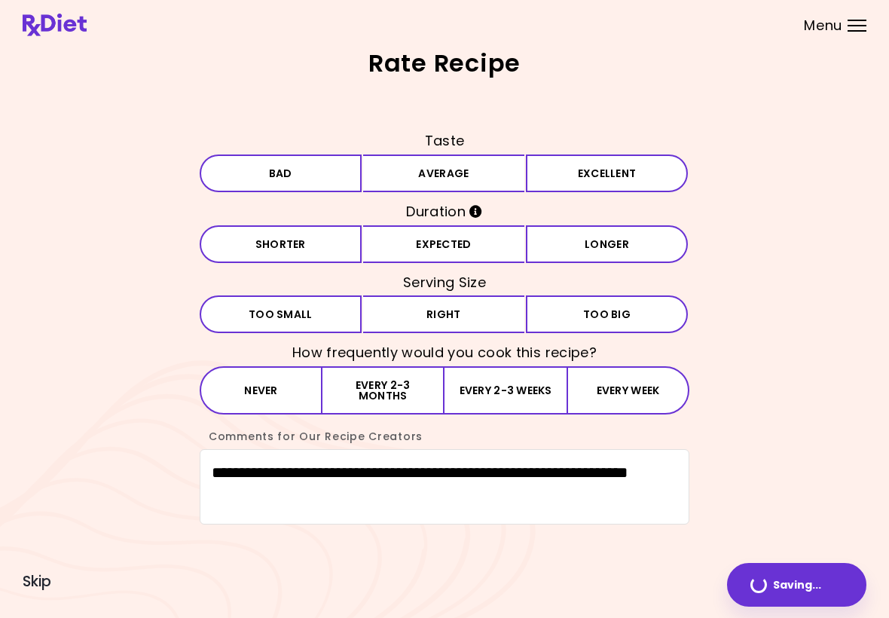  What do you see at coordinates (607, 314) in the screenshot?
I see `button: Too big` at bounding box center [607, 314].